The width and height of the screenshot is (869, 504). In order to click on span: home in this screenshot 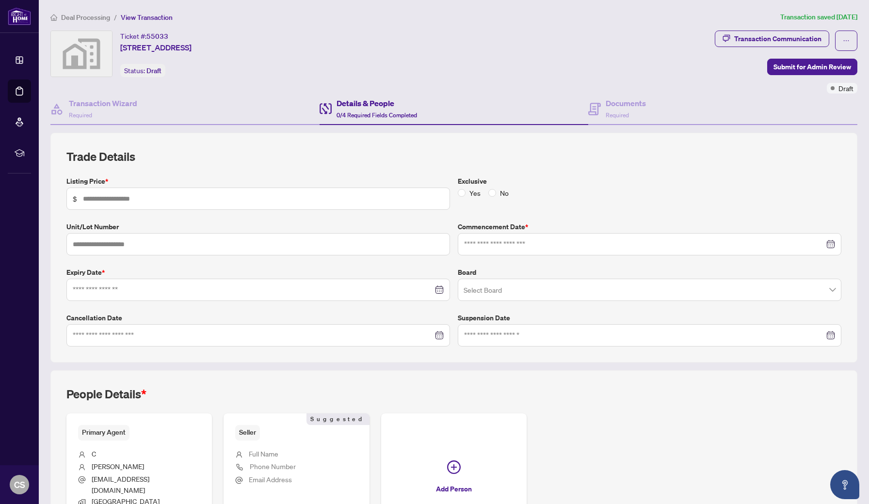, I will do `click(54, 17)`.